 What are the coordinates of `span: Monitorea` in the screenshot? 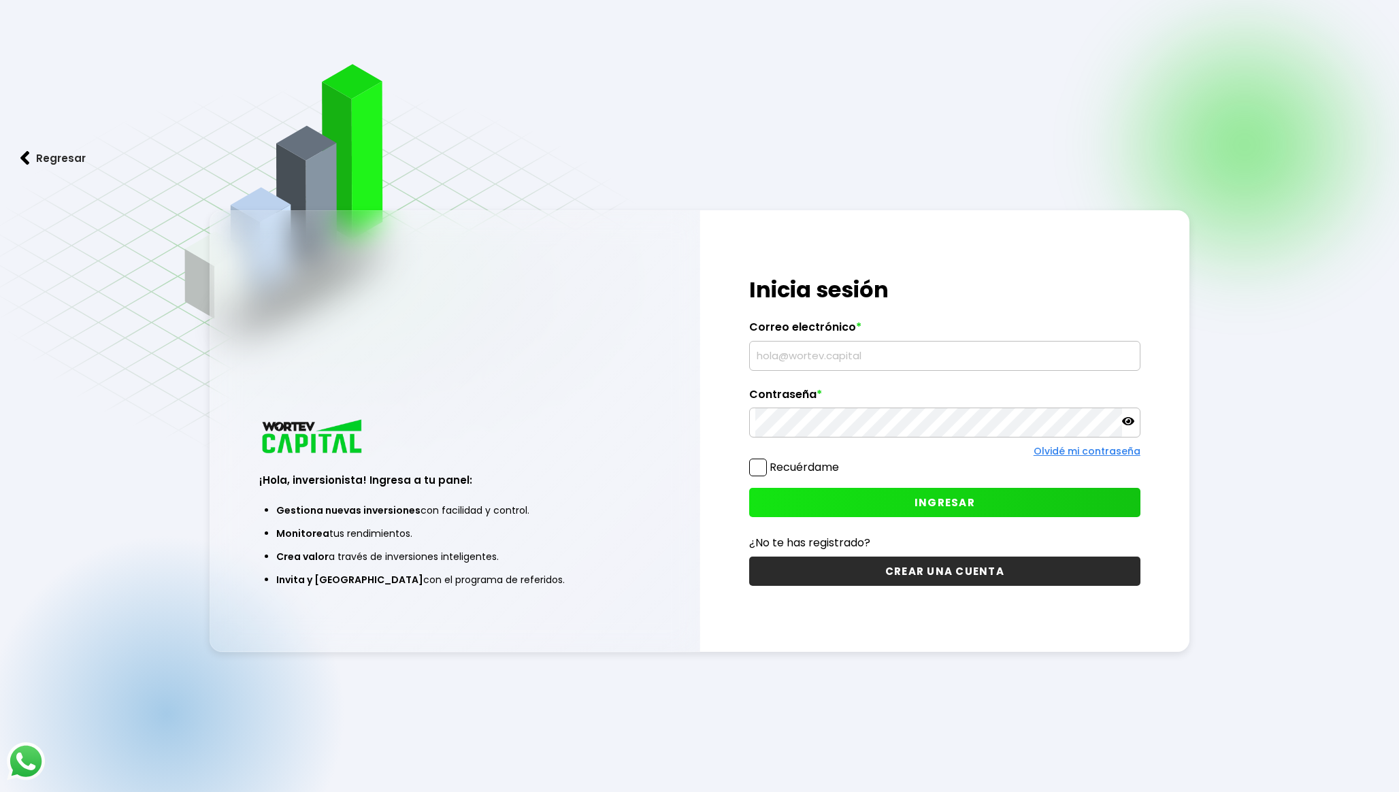 It's located at (303, 533).